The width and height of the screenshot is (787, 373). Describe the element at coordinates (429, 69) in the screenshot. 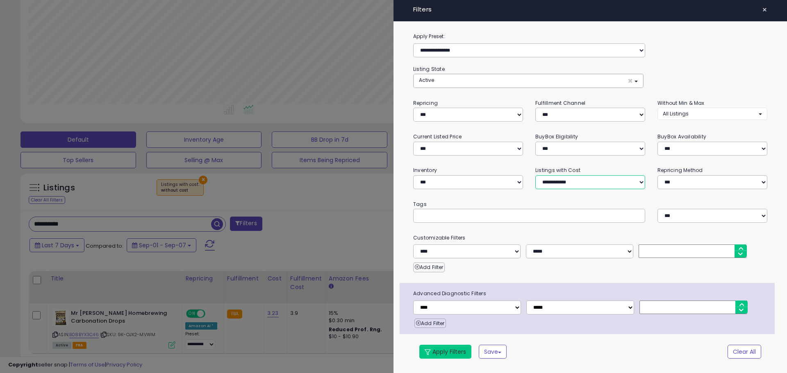

I see `small: Listing State` at that location.